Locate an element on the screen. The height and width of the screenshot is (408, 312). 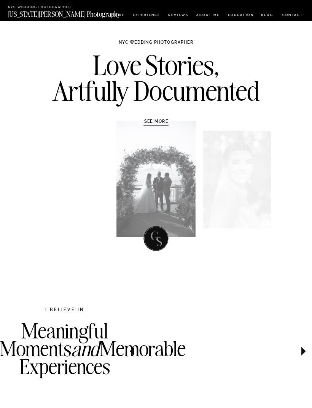
a: Experience is located at coordinates (147, 16).